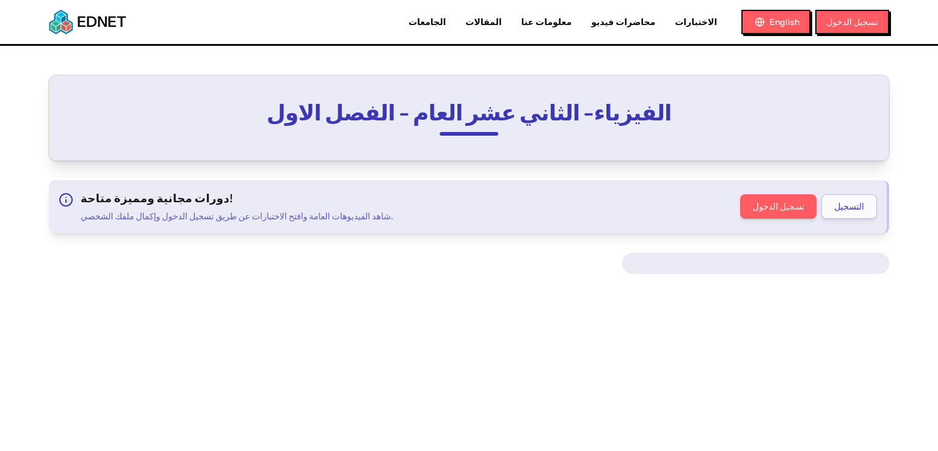 Image resolution: width=938 pixels, height=451 pixels. I want to click on a: الاختبارات, so click(695, 22).